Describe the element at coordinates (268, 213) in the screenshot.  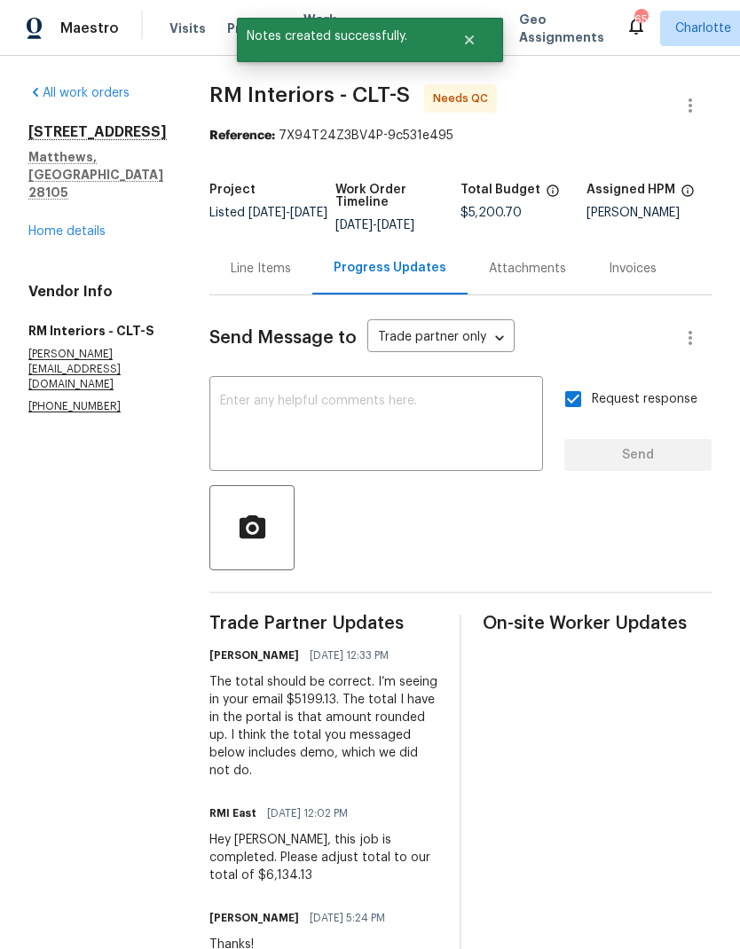
I see `span: Listed` at that location.